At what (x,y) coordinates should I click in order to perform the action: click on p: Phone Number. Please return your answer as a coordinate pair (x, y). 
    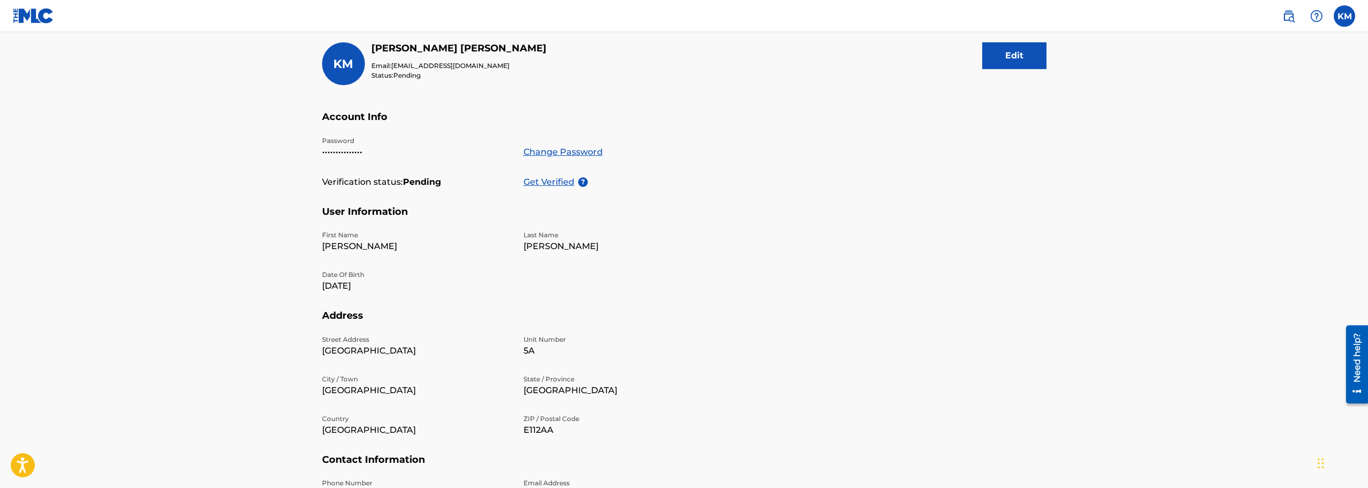
    Looking at the image, I should click on (416, 483).